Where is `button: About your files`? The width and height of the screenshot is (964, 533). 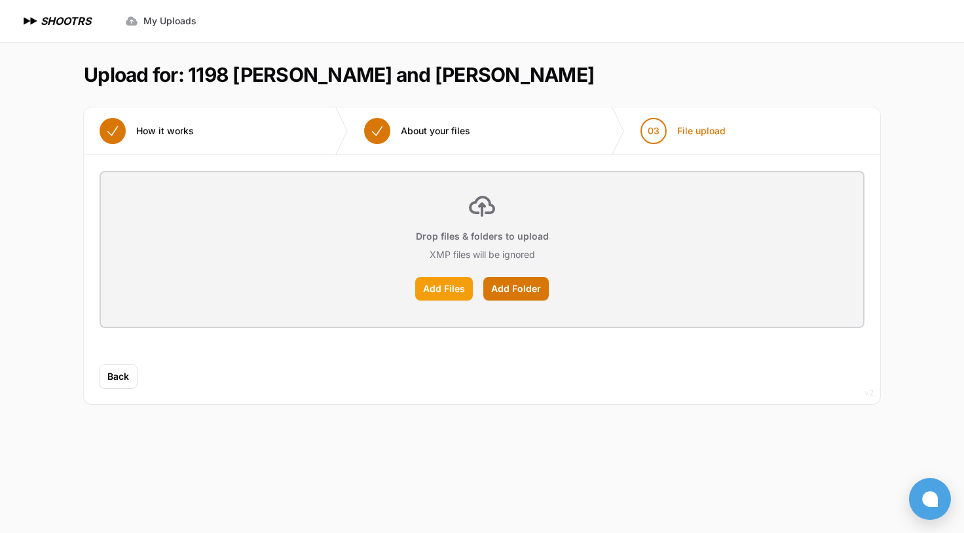
button: About your files is located at coordinates (417, 131).